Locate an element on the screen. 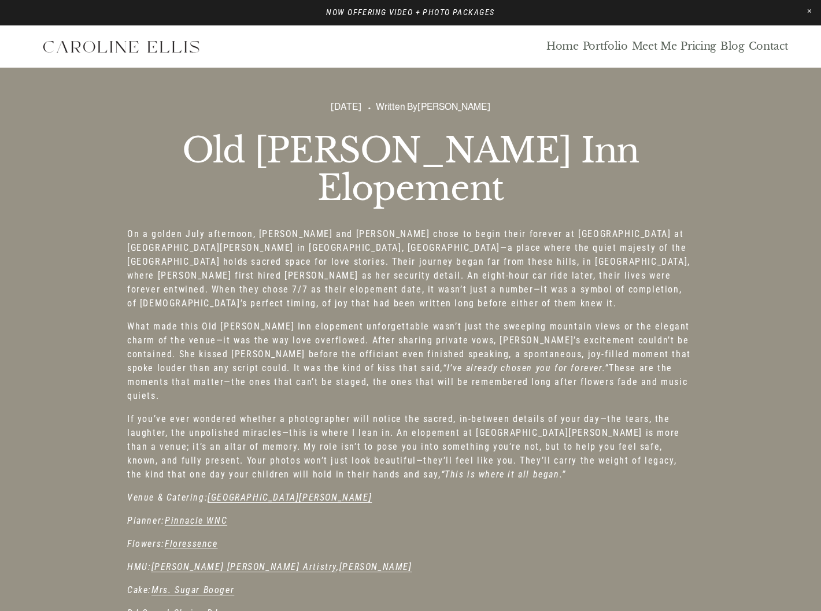 This screenshot has height=611, width=821. em: Cake: is located at coordinates (139, 589).